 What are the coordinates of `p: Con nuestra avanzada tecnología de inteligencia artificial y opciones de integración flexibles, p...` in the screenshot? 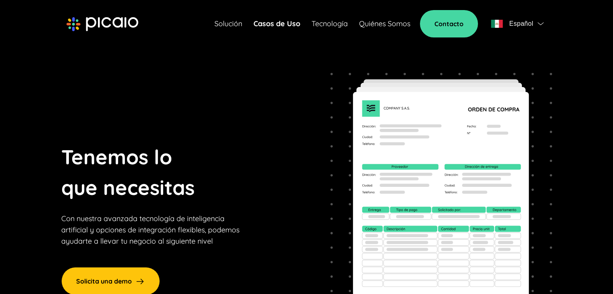 It's located at (150, 230).